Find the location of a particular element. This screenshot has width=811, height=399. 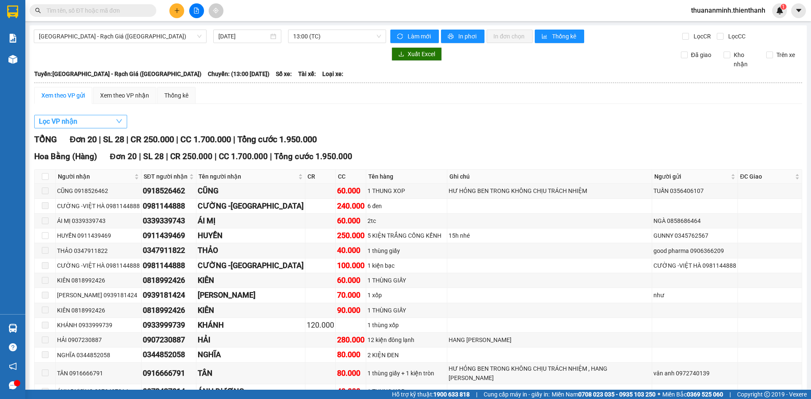

strong: 0369 525 060 is located at coordinates (705, 395).